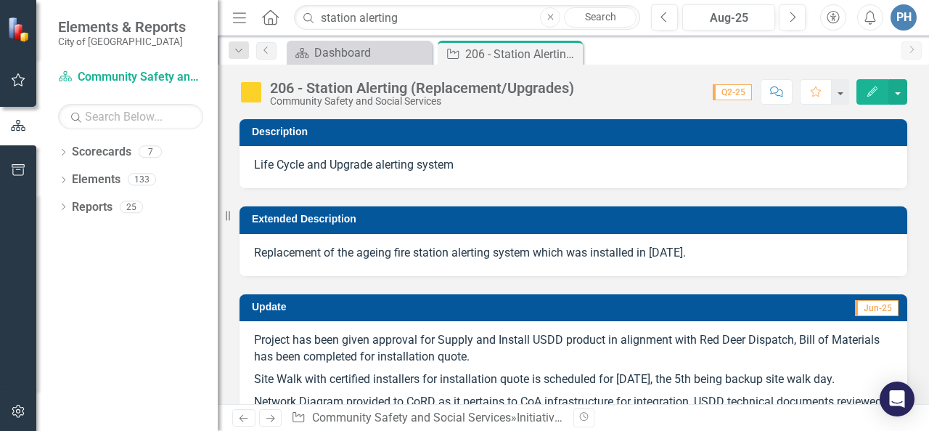 This screenshot has width=929, height=431. I want to click on span: Life Cycle and Upgrade alerting system, so click(354, 164).